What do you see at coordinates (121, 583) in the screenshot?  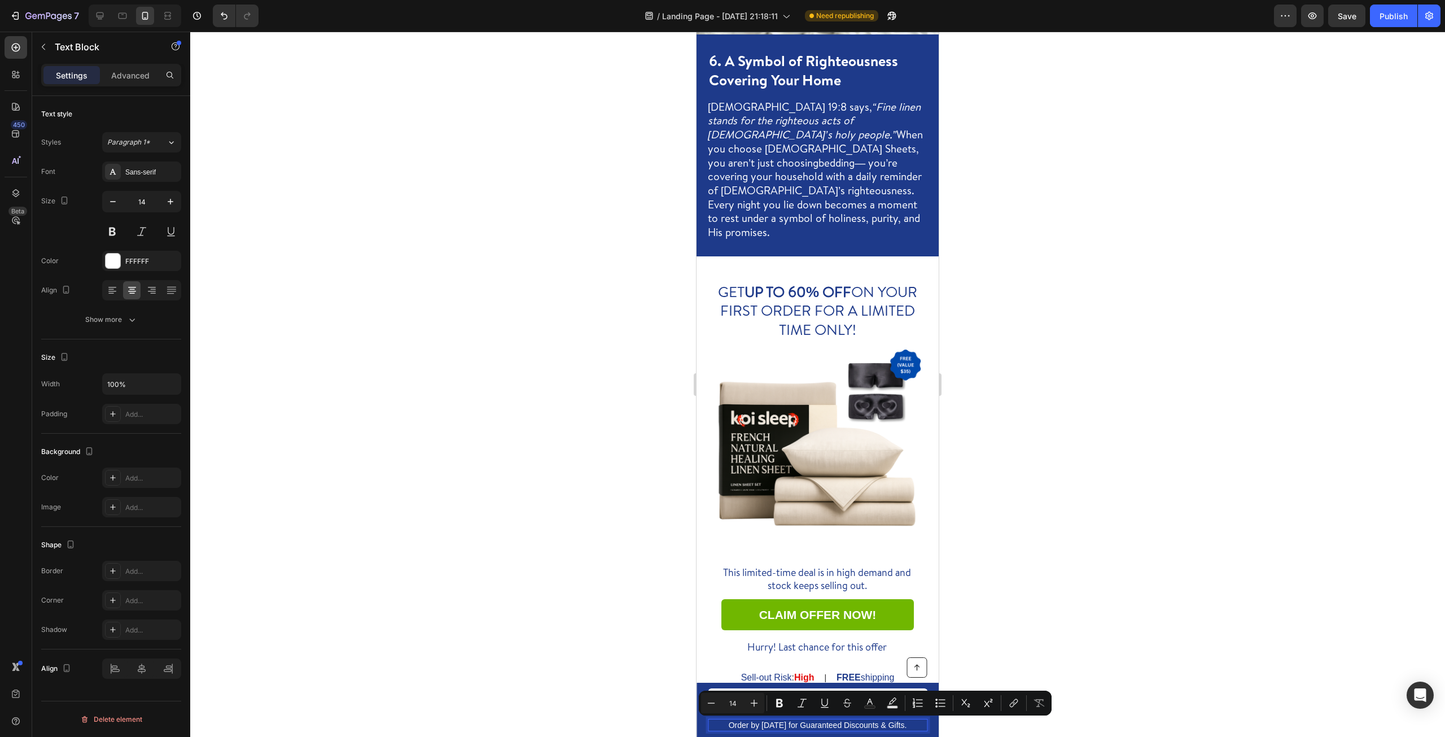 I see `a: CLAIM OFFER NOW!` at bounding box center [121, 583].